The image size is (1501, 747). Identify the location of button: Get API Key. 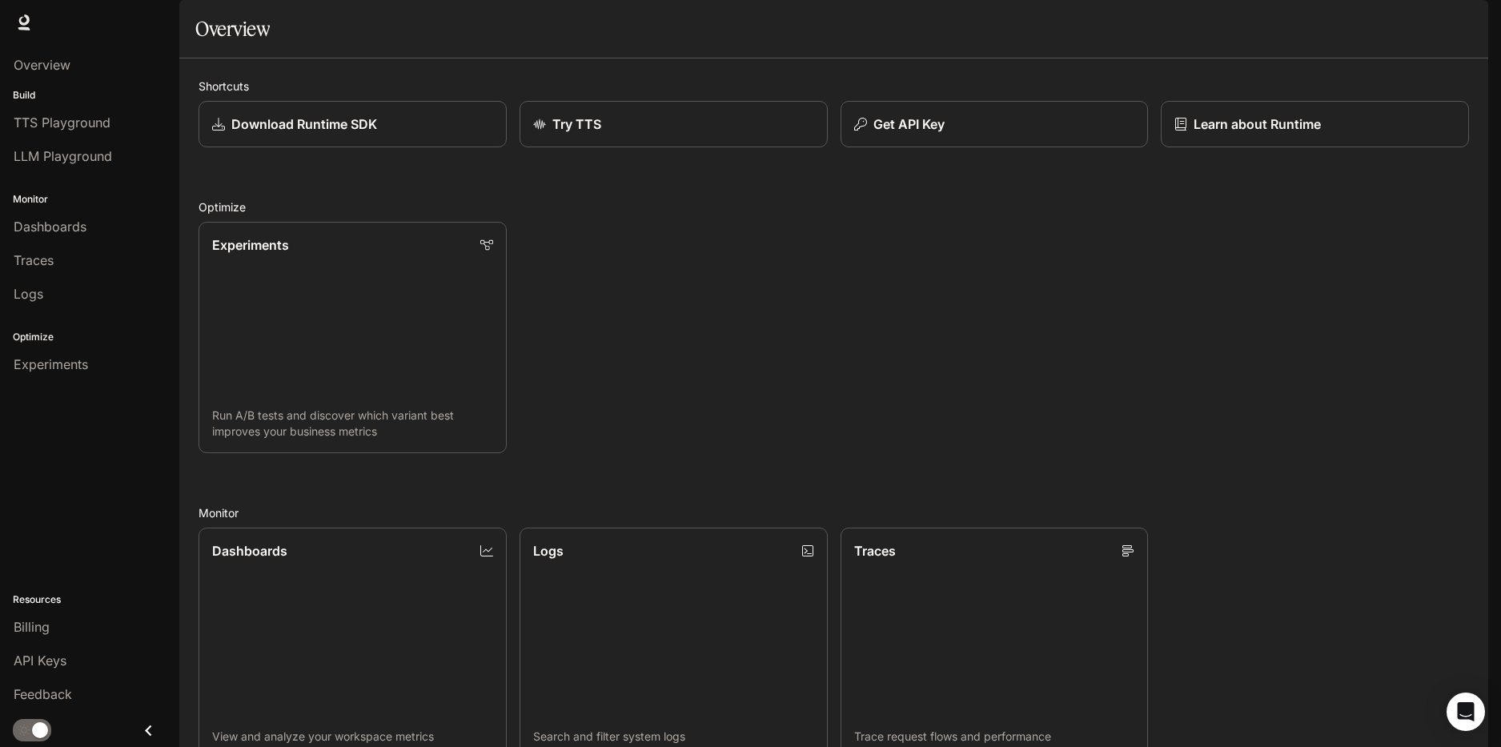
(994, 124).